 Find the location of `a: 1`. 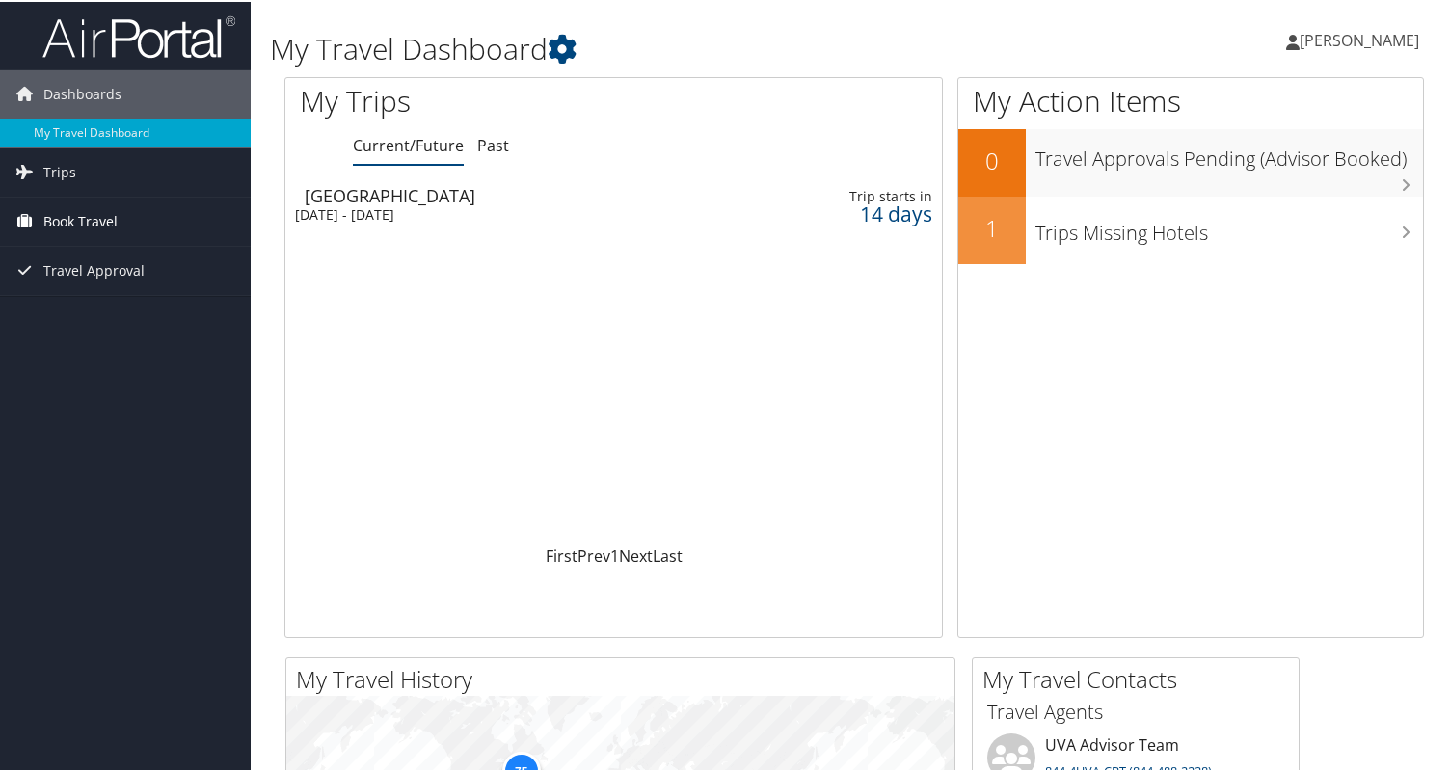

a: 1 is located at coordinates (614, 555).